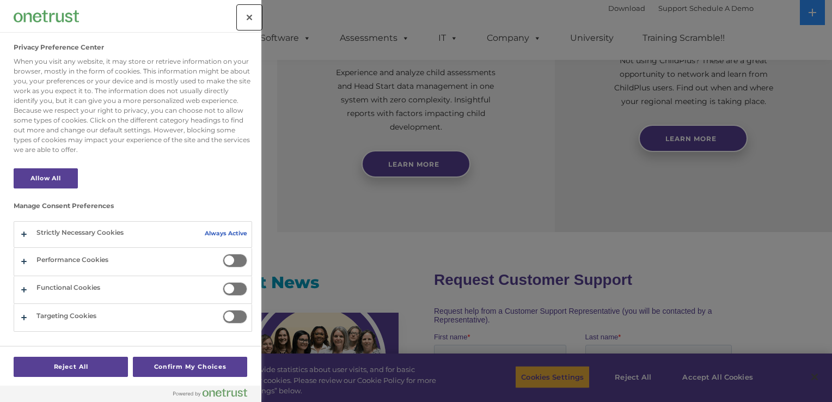  What do you see at coordinates (249, 17) in the screenshot?
I see `button: Close` at bounding box center [249, 17].